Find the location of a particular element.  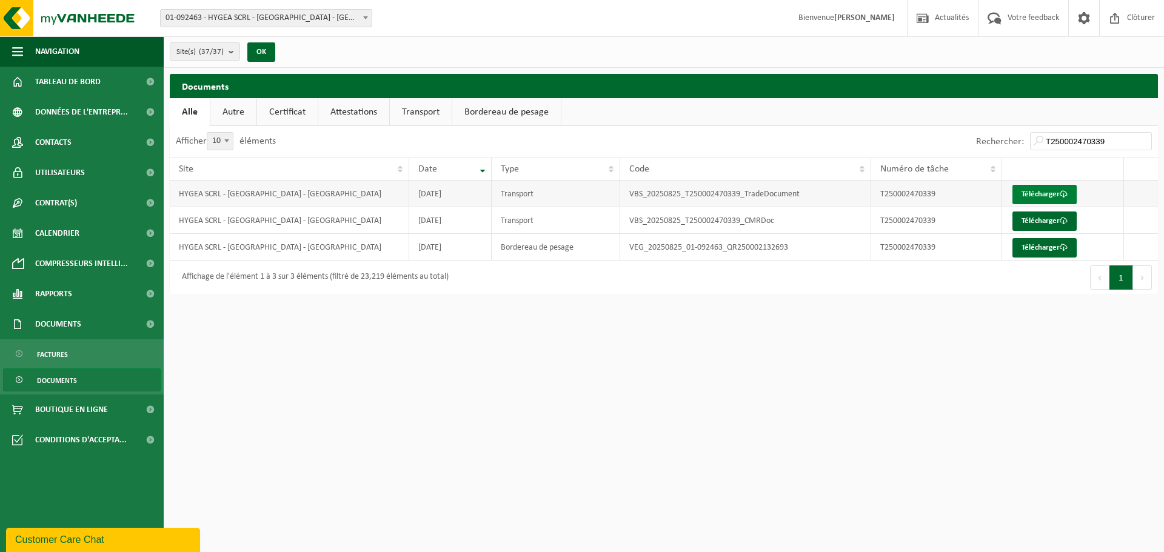

td: VEG_20250825_01-092463_QR250002132693 is located at coordinates (746, 247).